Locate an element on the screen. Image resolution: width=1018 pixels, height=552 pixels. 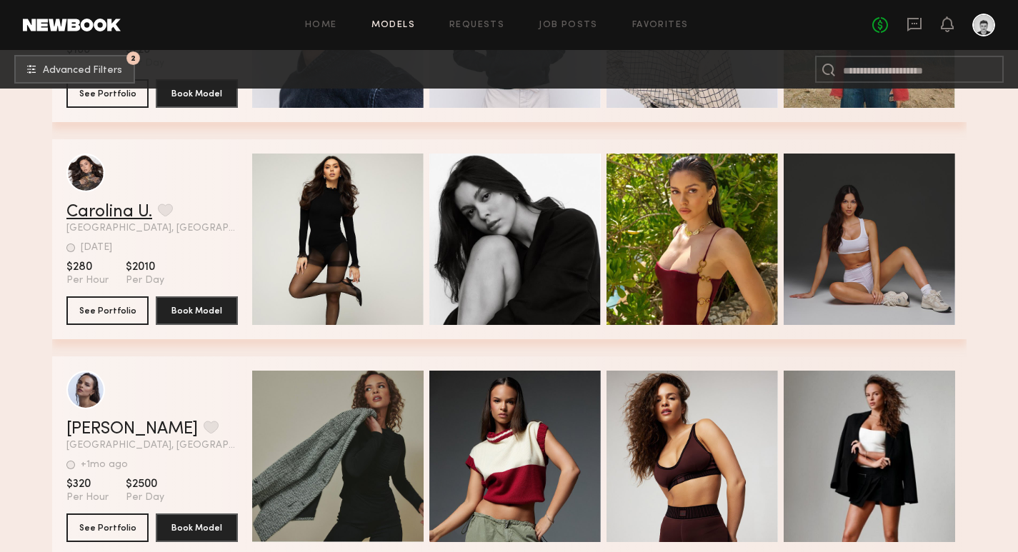
a: Job Posts is located at coordinates (568, 25).